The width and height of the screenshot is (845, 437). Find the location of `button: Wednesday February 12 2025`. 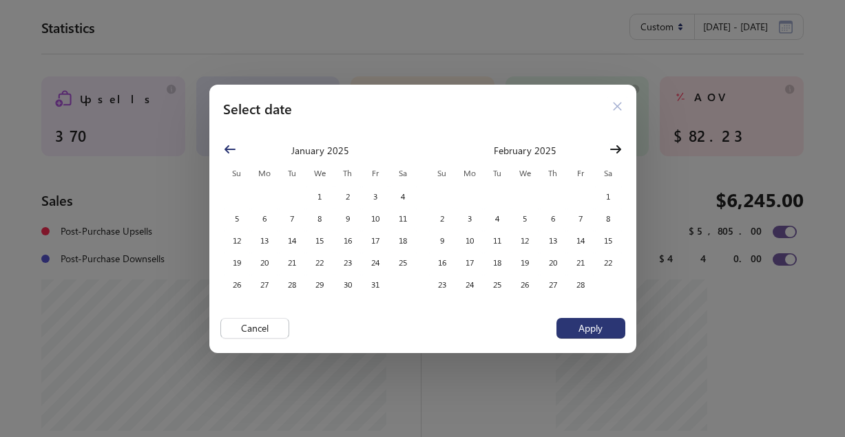

button: Wednesday February 12 2025 is located at coordinates (525, 240).